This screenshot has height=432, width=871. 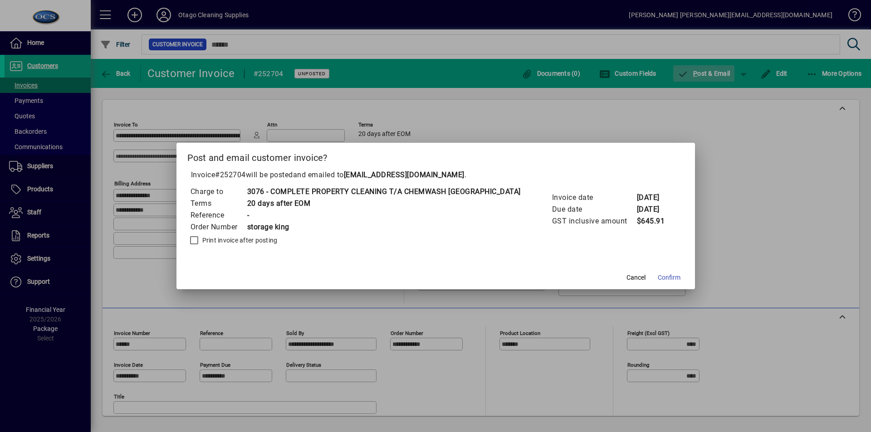 I want to click on td: Terms, so click(x=218, y=204).